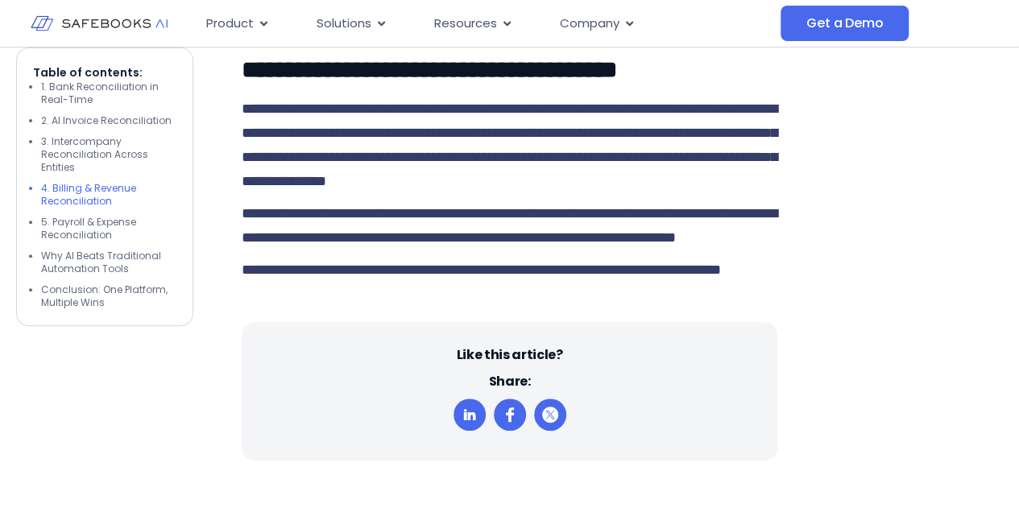 Image resolution: width=1019 pixels, height=508 pixels. I want to click on span: Company, so click(589, 23).